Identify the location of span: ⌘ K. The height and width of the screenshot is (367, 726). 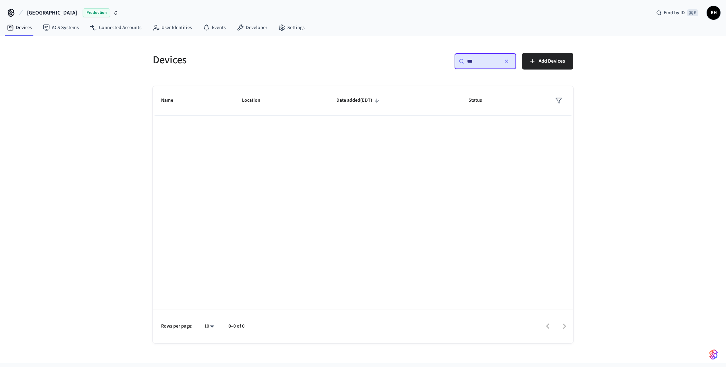
(692, 13).